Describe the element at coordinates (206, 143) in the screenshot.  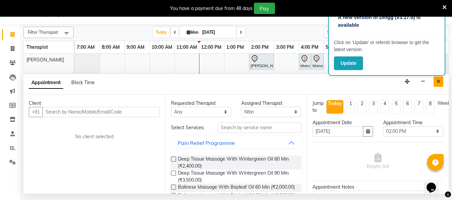
I see `div: Pain Relief Programme` at that location.